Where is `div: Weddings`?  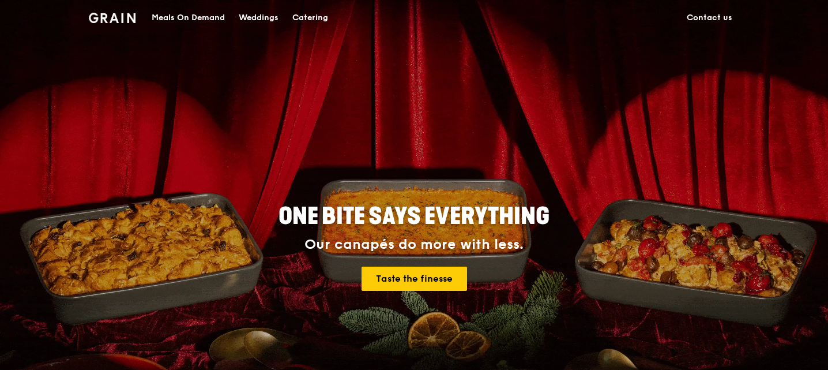 div: Weddings is located at coordinates (258, 18).